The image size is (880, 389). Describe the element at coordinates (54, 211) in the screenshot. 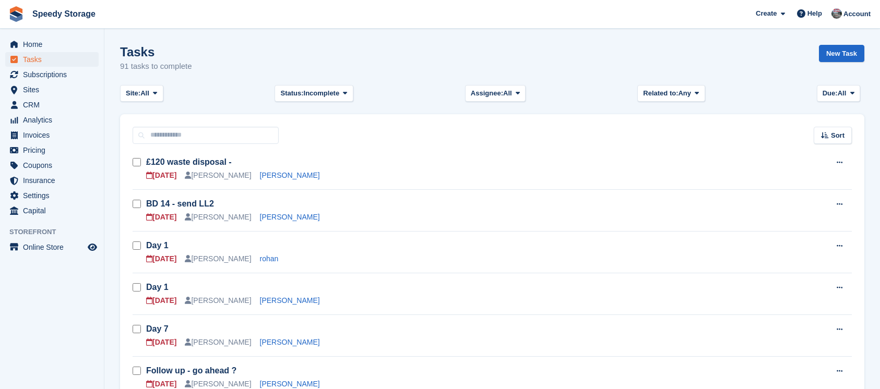

I see `span: Capital` at that location.